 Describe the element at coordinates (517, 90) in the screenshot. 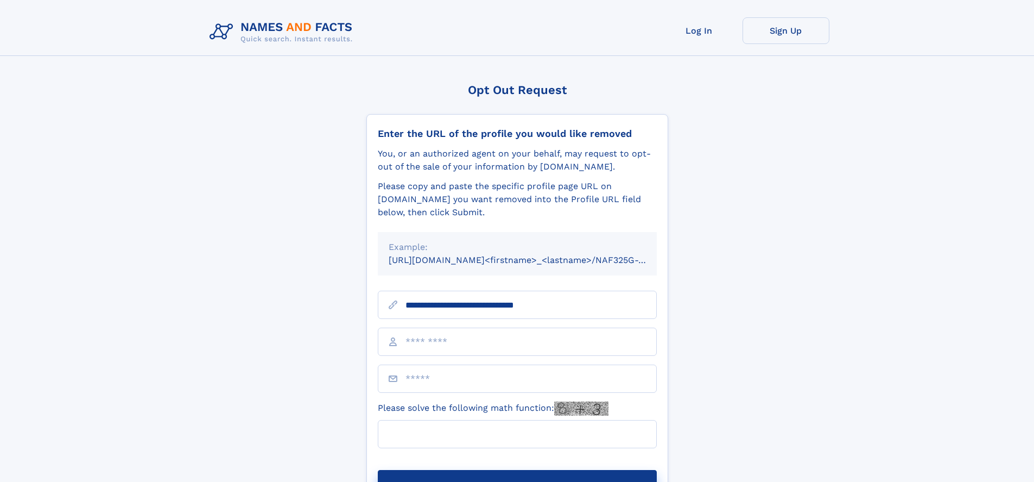

I see `div: Opt Out Request` at that location.